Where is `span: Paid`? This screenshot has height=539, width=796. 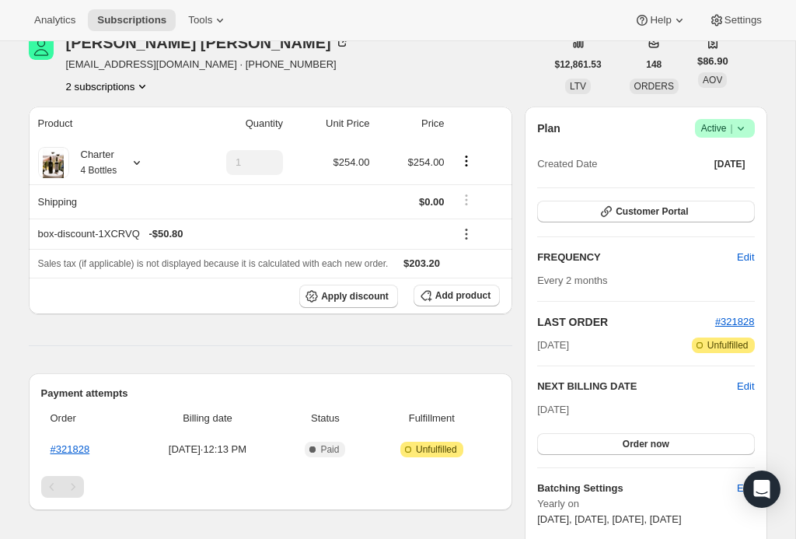
span: Paid is located at coordinates (330, 449).